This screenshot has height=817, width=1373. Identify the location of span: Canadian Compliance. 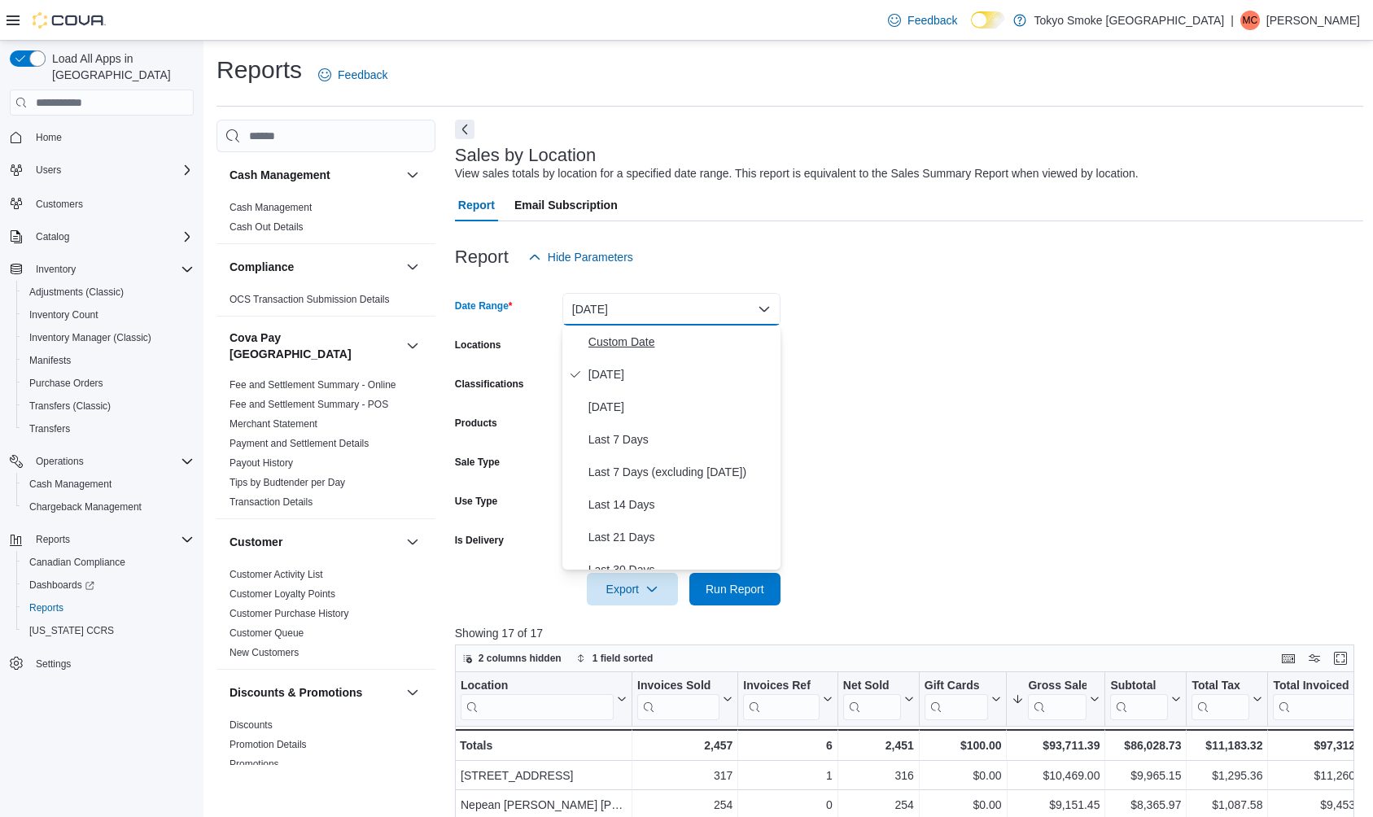
(108, 562).